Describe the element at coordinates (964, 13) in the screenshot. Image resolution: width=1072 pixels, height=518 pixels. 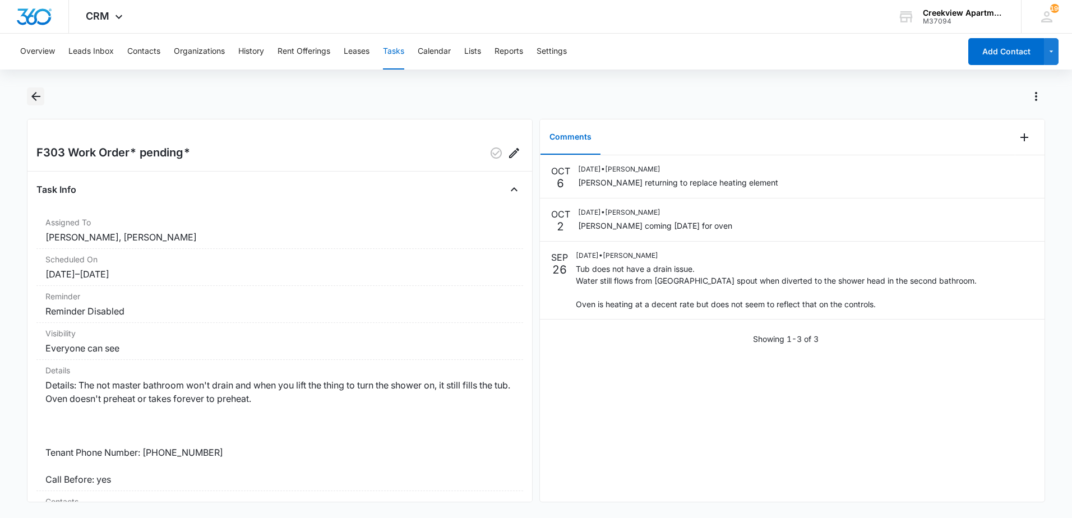
I see `div: account name` at that location.